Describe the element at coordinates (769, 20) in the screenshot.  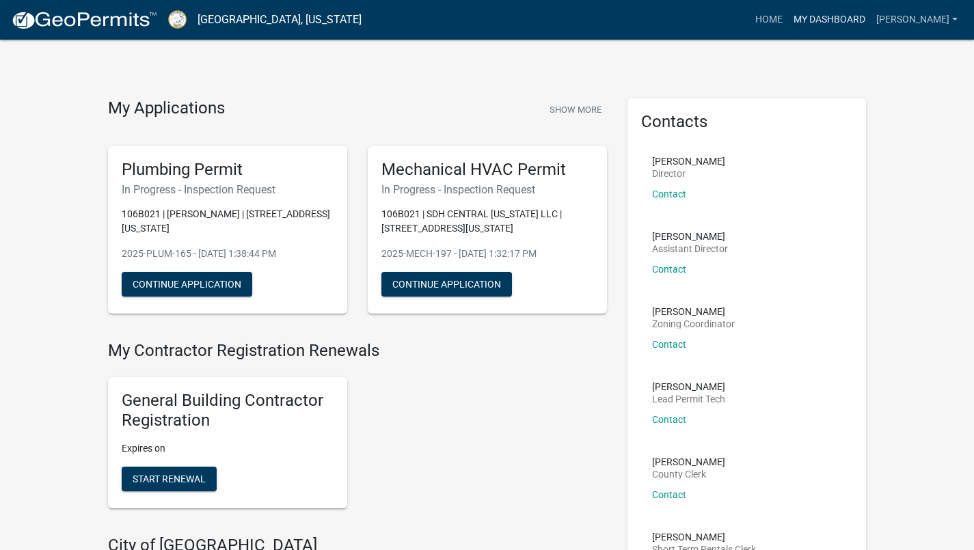
I see `a: Home` at that location.